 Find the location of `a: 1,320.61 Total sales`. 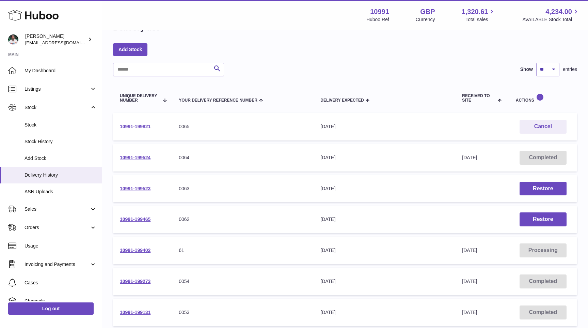

a: 1,320.61 Total sales is located at coordinates (479, 15).